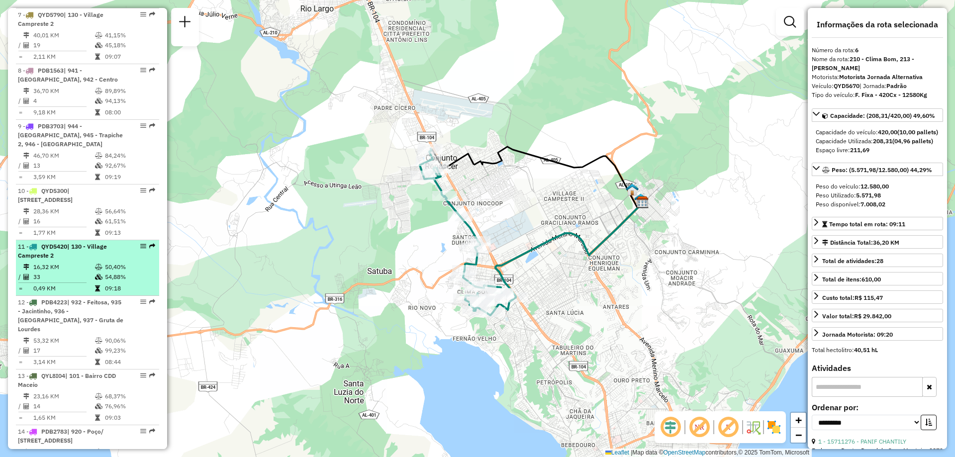 Image resolution: width=955 pixels, height=457 pixels. What do you see at coordinates (873, 204) in the screenshot?
I see `strong: 7.008,02` at bounding box center [873, 204].